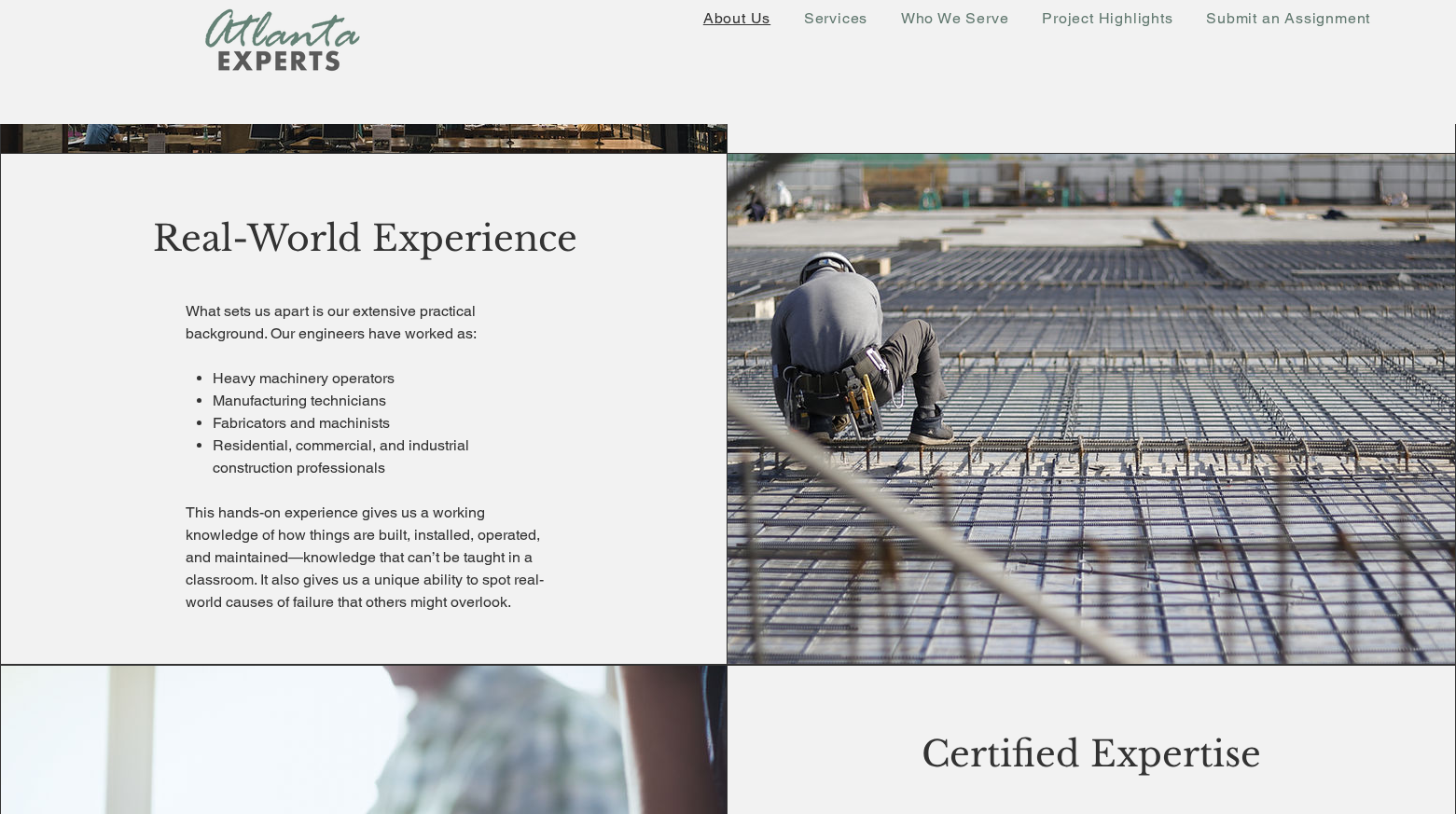 The width and height of the screenshot is (1456, 814). Describe the element at coordinates (1092, 753) in the screenshot. I see `span: Certified Expertise` at that location.